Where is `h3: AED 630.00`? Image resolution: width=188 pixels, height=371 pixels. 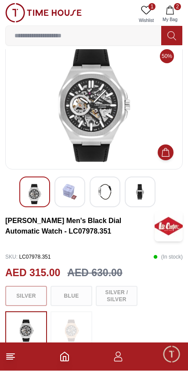
h3: AED 630.00 is located at coordinates (94, 273).